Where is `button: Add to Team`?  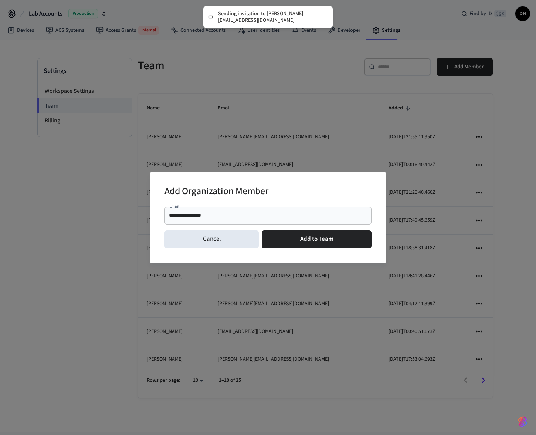 button: Add to Team is located at coordinates (317, 239).